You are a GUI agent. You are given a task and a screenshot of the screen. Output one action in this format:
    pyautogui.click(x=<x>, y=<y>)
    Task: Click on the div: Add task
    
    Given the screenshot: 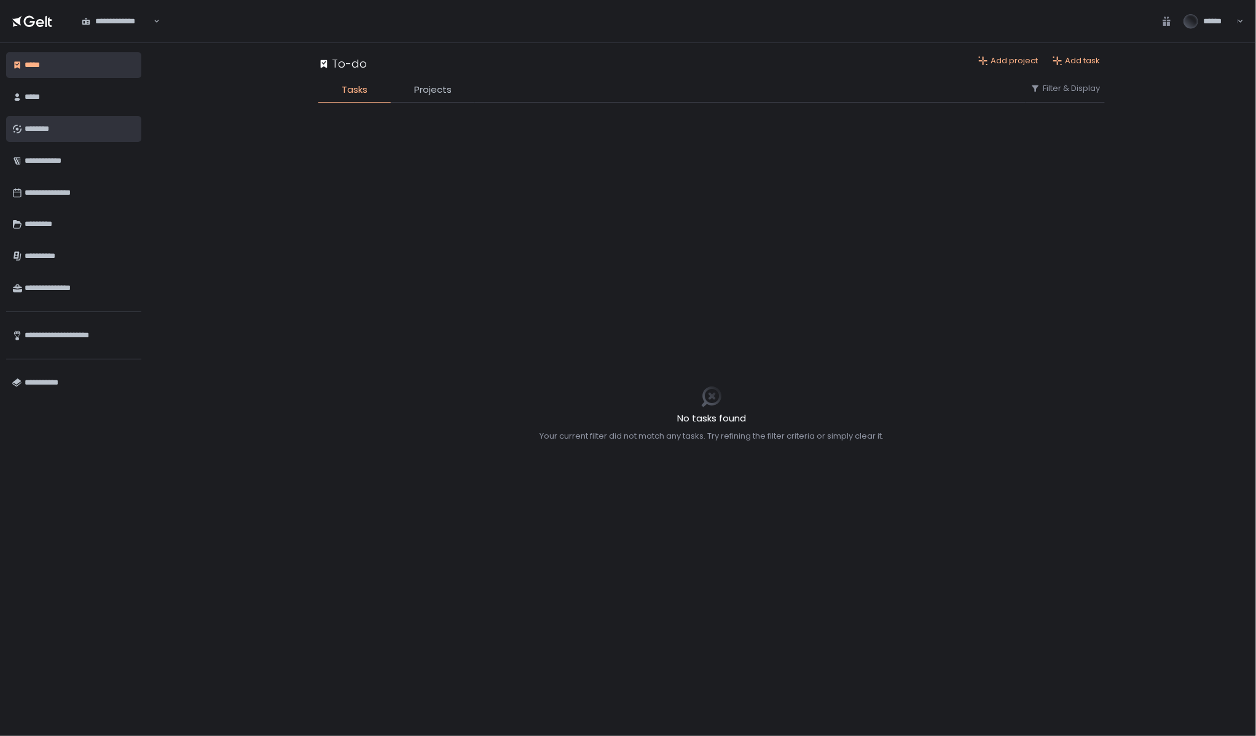 What is the action you would take?
    pyautogui.click(x=1076, y=61)
    